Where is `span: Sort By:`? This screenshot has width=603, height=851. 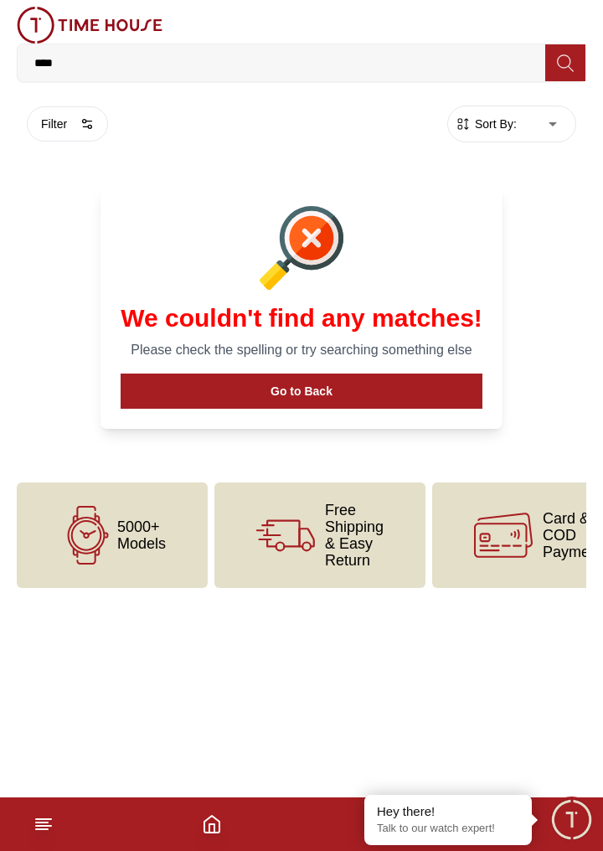
span: Sort By: is located at coordinates (494, 124).